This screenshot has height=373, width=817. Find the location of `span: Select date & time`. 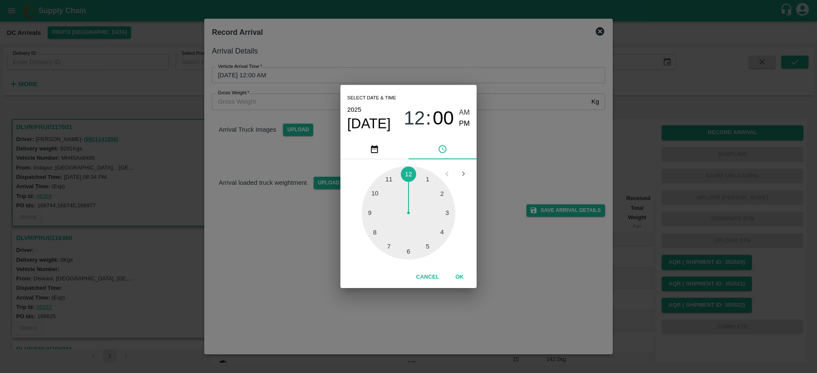

span: Select date & time is located at coordinates (371, 98).